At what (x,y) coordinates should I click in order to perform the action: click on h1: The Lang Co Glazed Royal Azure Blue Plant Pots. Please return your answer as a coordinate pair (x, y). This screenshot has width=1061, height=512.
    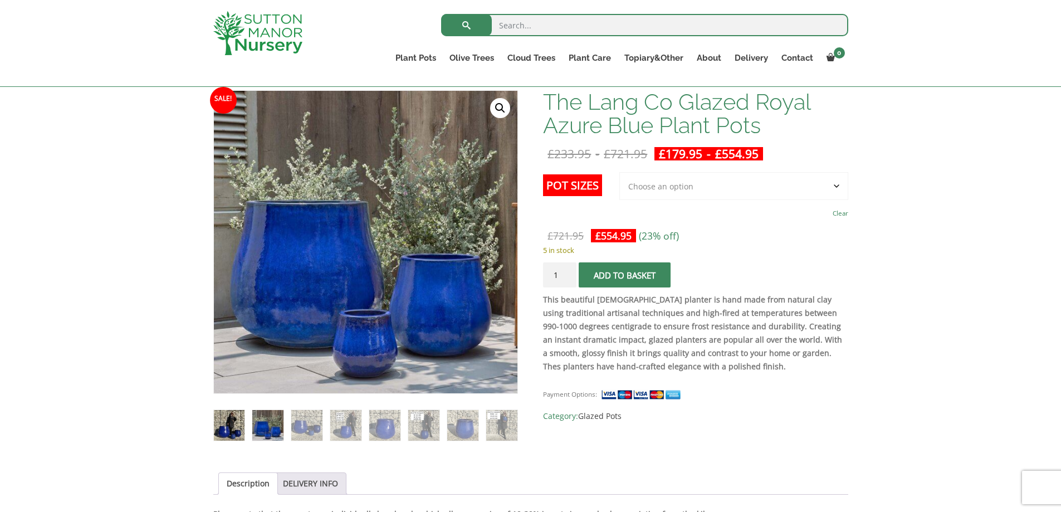
    Looking at the image, I should click on (695, 114).